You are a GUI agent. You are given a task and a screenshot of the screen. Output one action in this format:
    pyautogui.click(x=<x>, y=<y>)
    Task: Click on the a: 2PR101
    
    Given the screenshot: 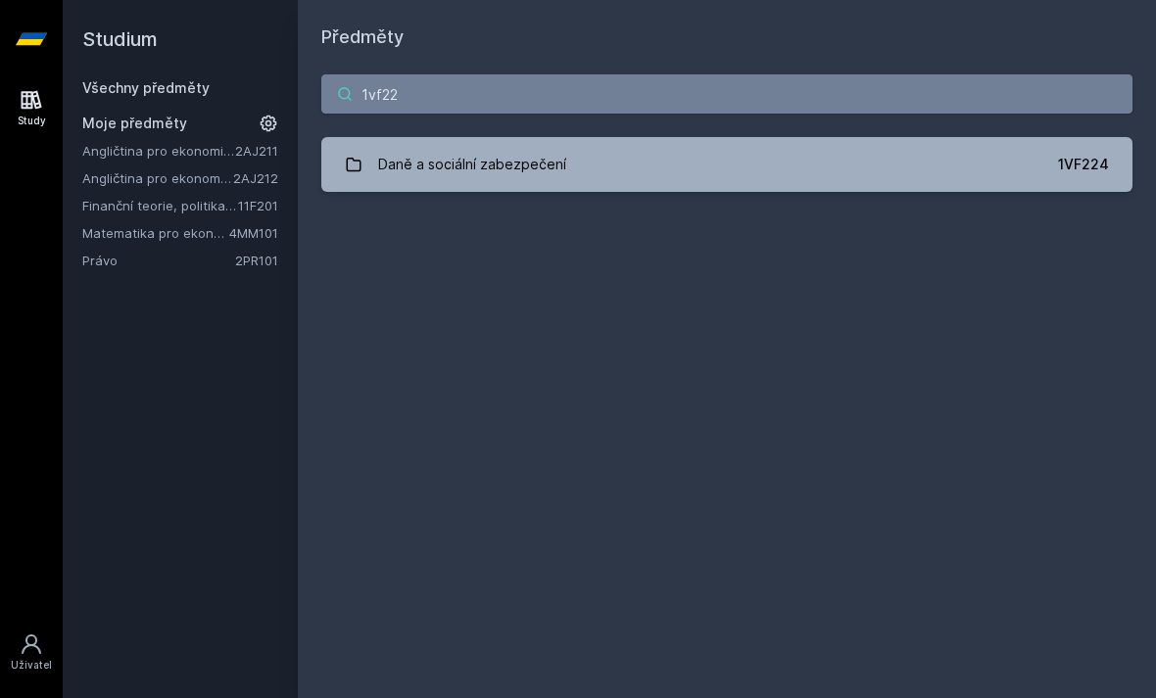 What is the action you would take?
    pyautogui.click(x=257, y=261)
    